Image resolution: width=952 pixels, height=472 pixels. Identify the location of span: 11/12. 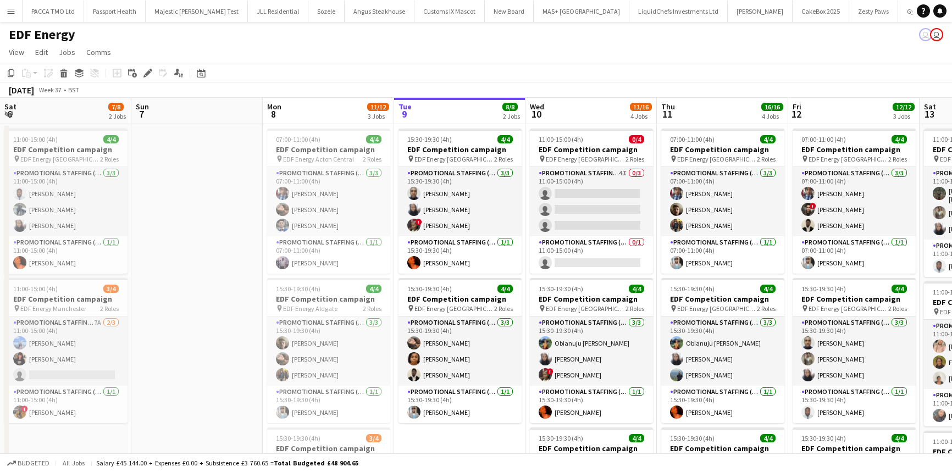
(378, 107).